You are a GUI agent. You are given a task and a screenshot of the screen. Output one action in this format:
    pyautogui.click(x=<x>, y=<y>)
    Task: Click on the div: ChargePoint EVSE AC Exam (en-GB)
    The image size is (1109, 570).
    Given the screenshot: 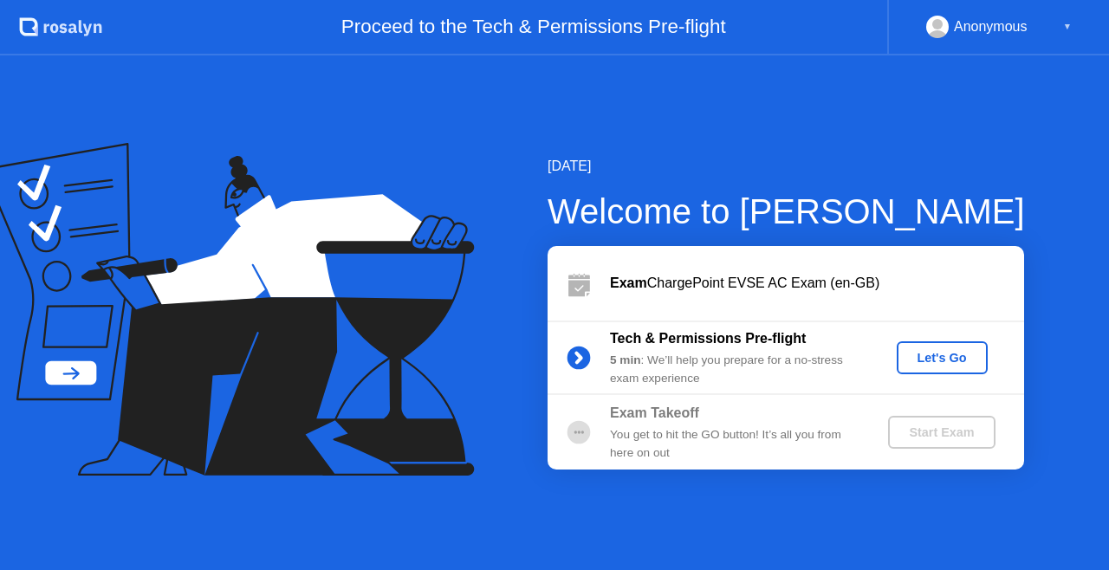 What is the action you would take?
    pyautogui.click(x=817, y=283)
    